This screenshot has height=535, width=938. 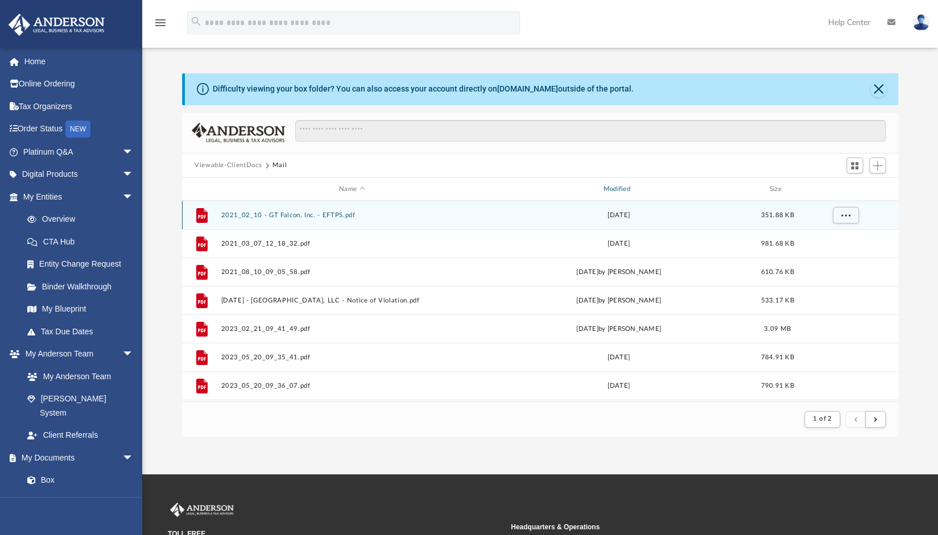 What do you see at coordinates (855, 166) in the screenshot?
I see `button: Switch to Grid View` at bounding box center [855, 166].